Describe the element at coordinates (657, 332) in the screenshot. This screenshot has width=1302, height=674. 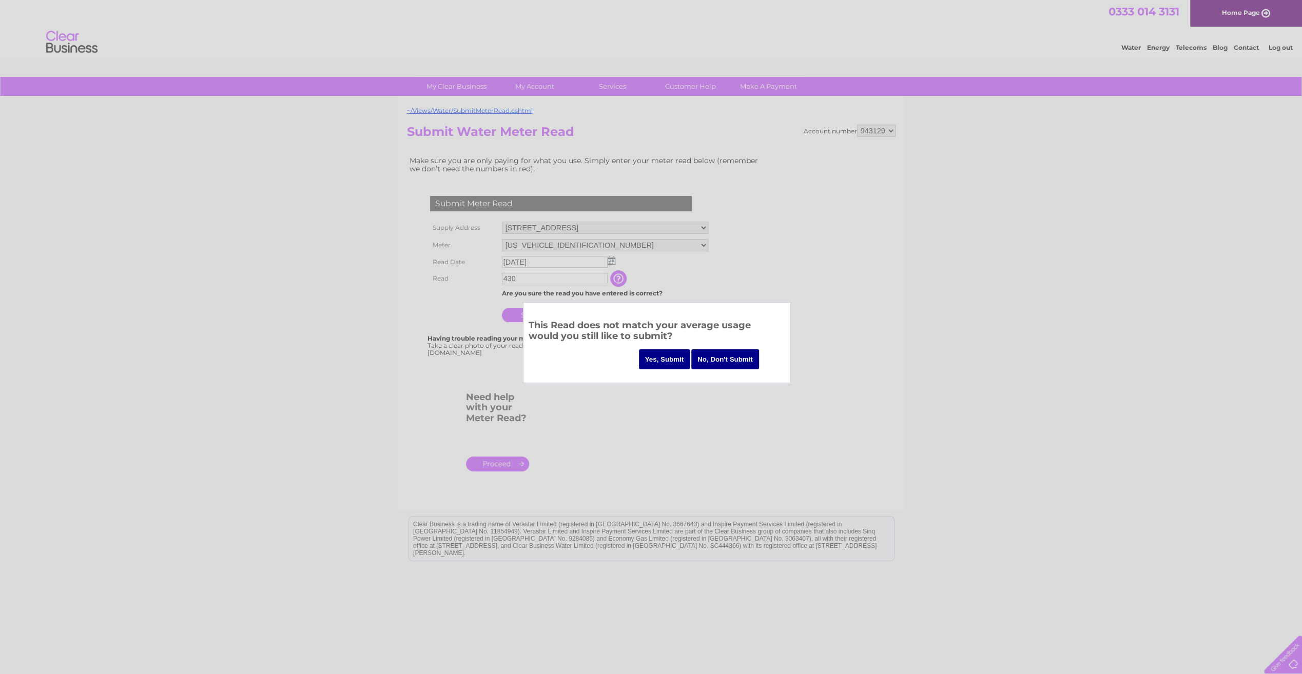
I see `h3: This Read does not match your average usage would you still like to submit?` at that location.